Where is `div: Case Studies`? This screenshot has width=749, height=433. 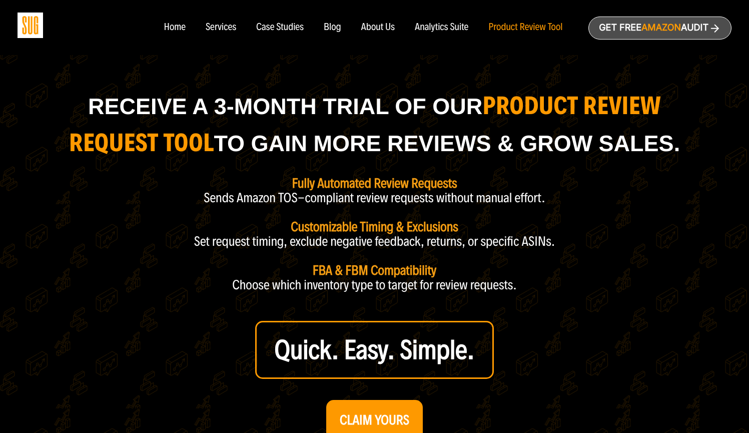
div: Case Studies is located at coordinates (280, 28).